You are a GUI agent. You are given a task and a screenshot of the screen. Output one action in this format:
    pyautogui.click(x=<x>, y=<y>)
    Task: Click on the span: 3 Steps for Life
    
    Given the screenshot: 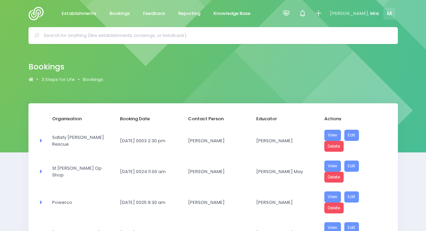 What is the action you would take?
    pyautogui.click(x=58, y=80)
    